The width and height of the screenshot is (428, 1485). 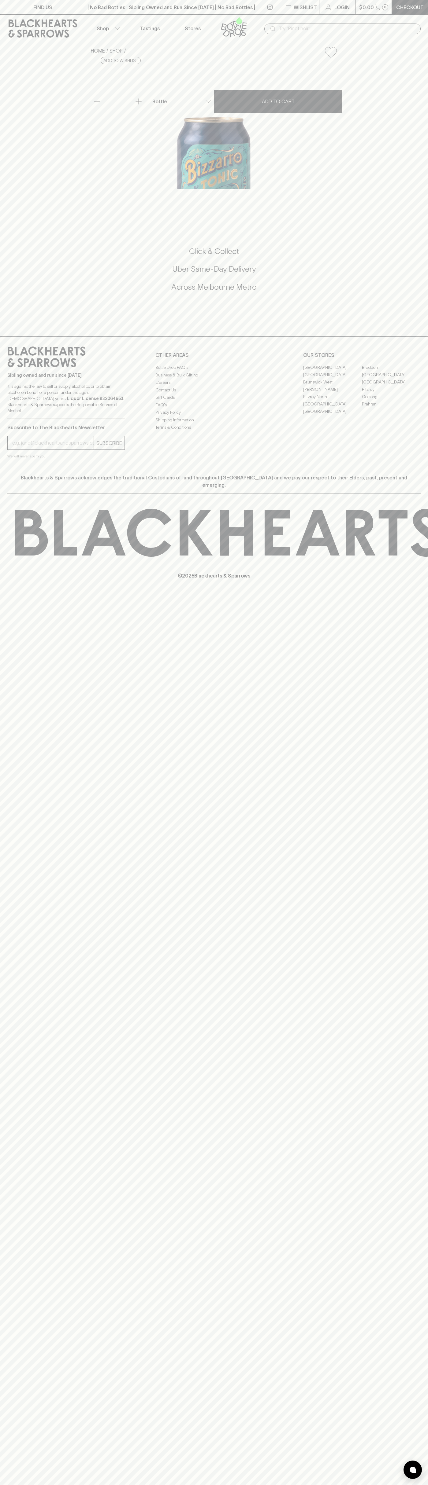 I want to click on img: bubble-icon, so click(x=412, y=1470).